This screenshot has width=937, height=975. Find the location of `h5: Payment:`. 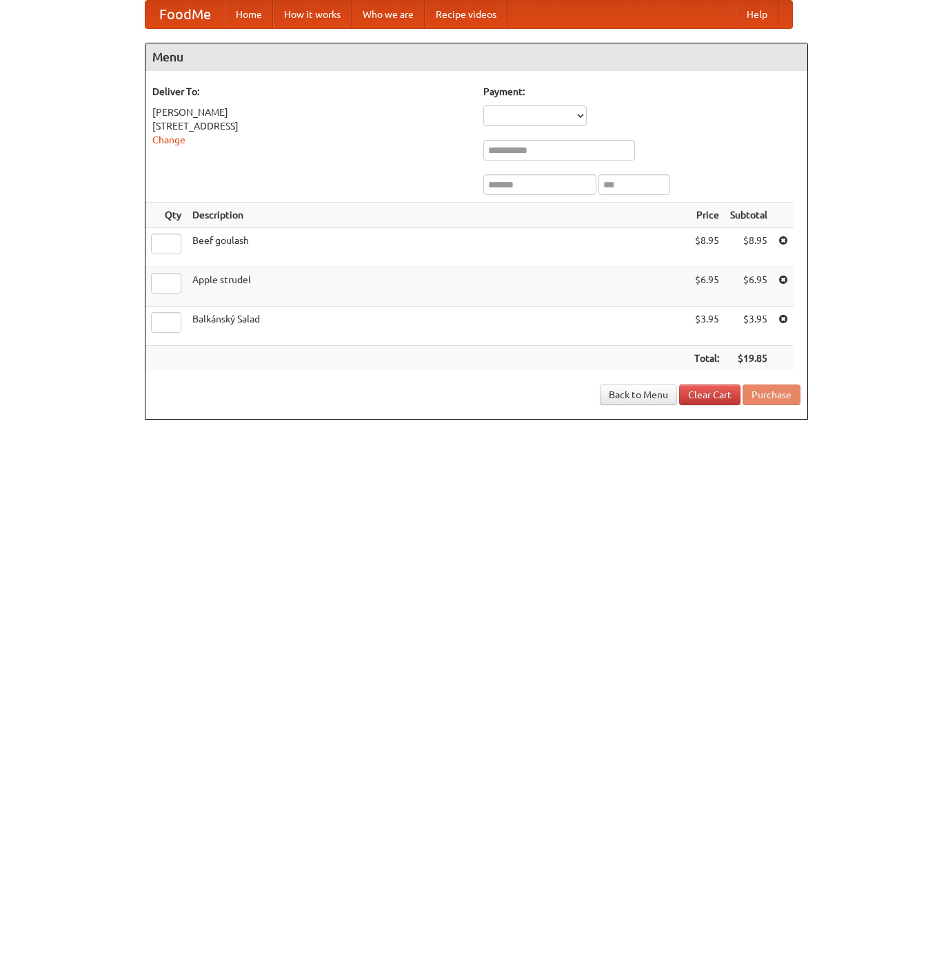

h5: Payment: is located at coordinates (642, 92).